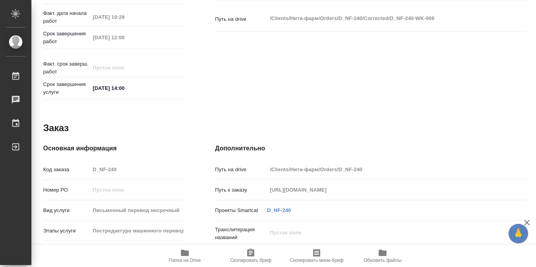 This screenshot has height=267, width=536. I want to click on p: Срок завершения услуги, so click(66, 88).